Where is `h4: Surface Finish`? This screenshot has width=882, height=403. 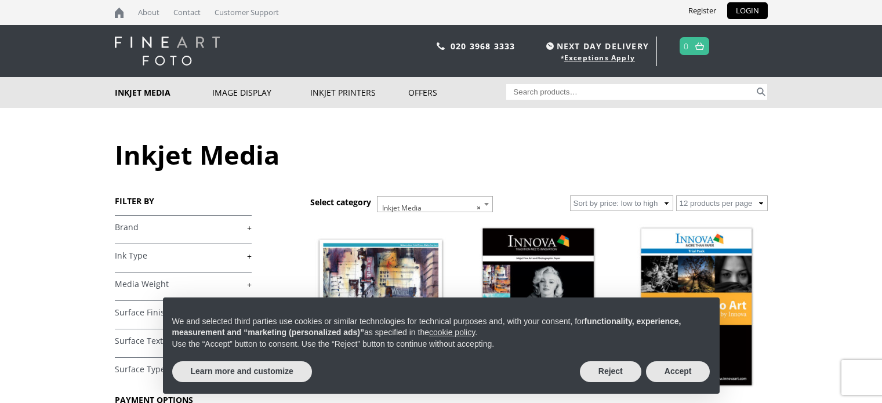
h4: Surface Finish is located at coordinates (183, 312).